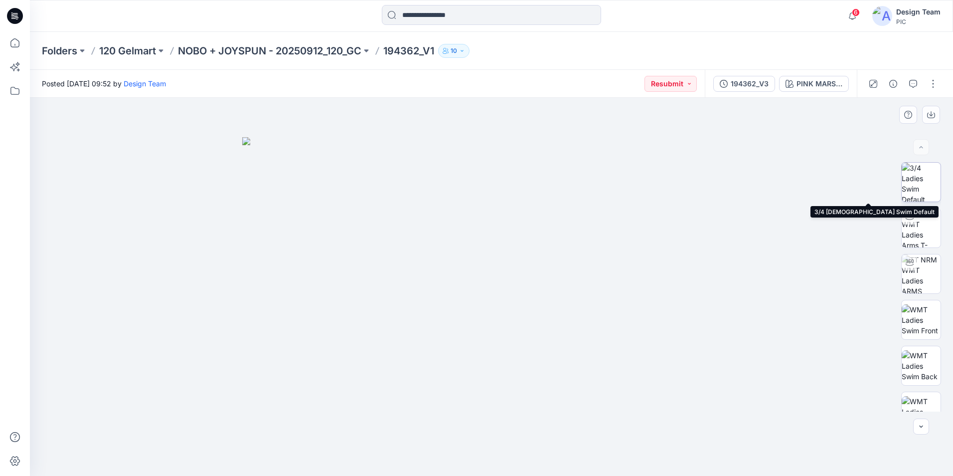 This screenshot has height=476, width=953. What do you see at coordinates (454, 51) in the screenshot?
I see `p: 10` at bounding box center [454, 51].